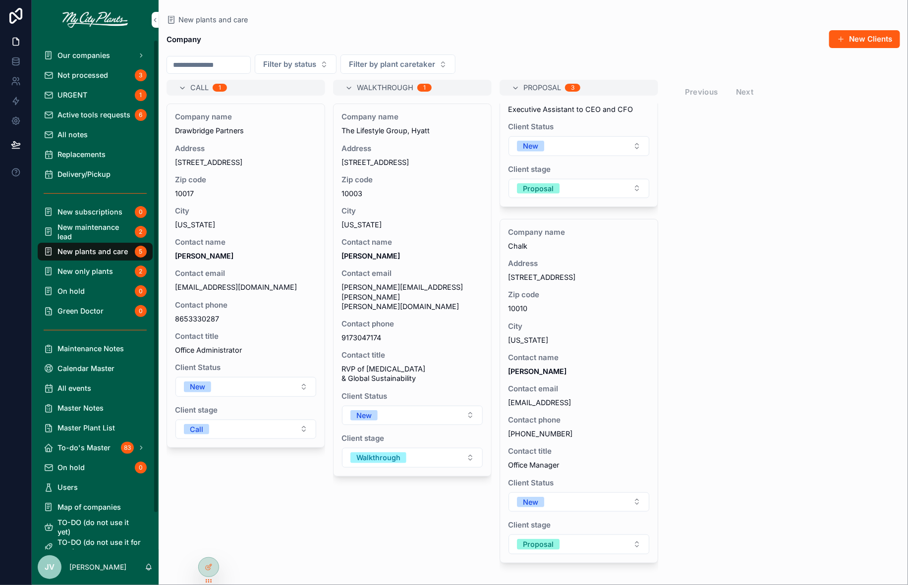 The width and height of the screenshot is (908, 585). I want to click on div: New, so click(530, 146).